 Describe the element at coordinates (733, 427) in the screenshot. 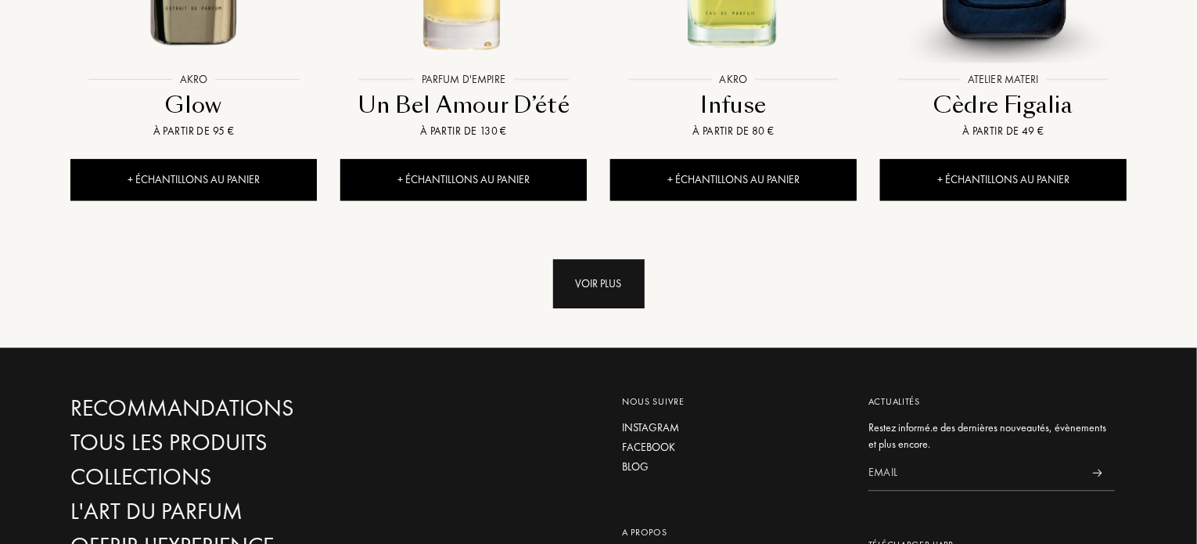

I see `div: Instagram` at that location.